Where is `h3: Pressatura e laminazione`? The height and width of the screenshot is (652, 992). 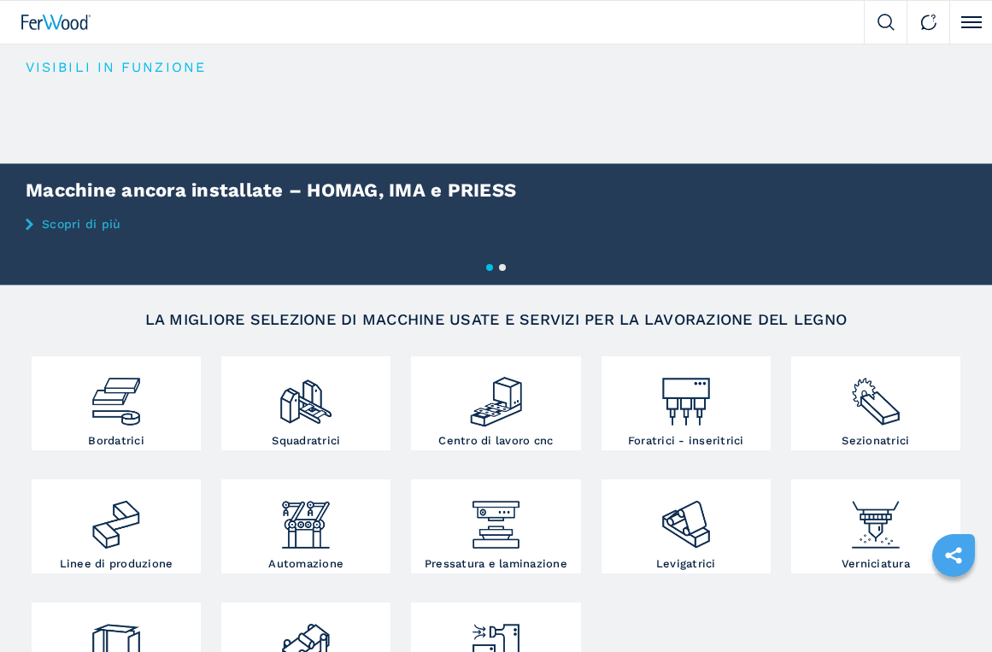
h3: Pressatura e laminazione is located at coordinates (495, 563).